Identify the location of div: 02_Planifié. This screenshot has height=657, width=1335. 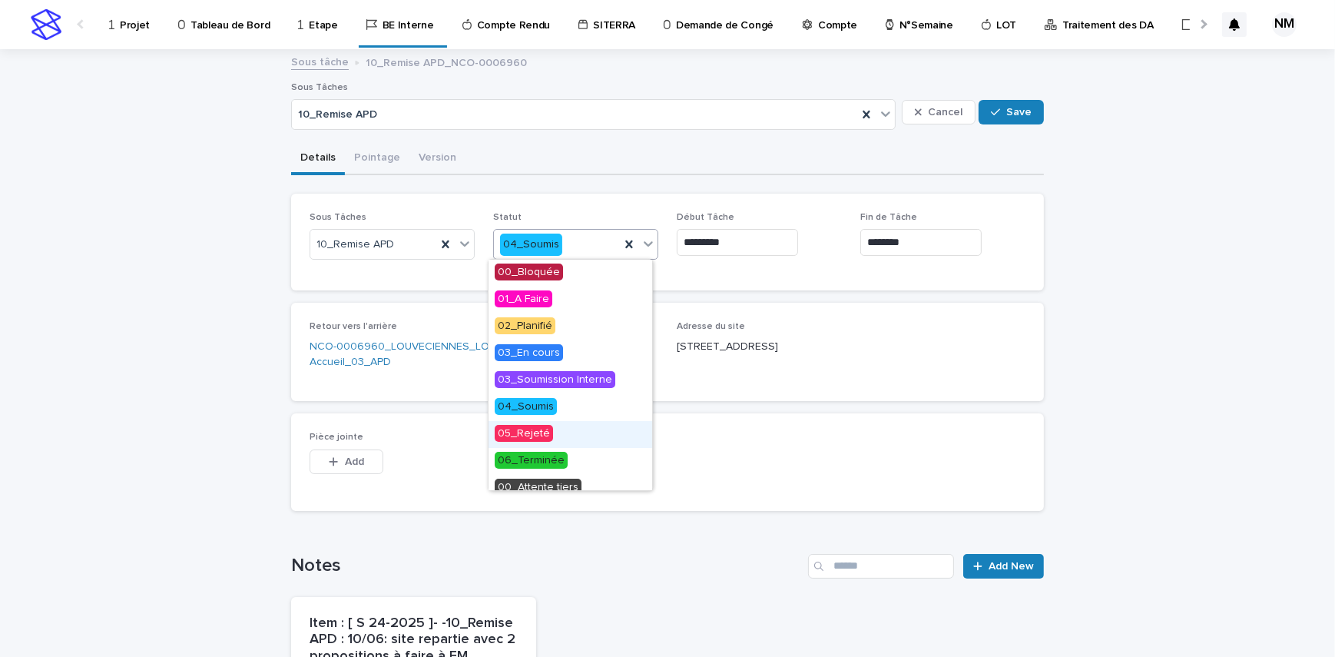
(570, 326).